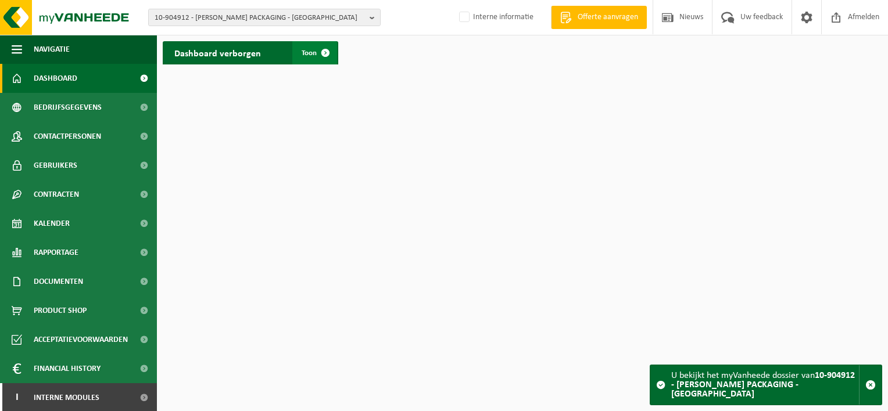  I want to click on a: Offerte aanvragen, so click(598, 17).